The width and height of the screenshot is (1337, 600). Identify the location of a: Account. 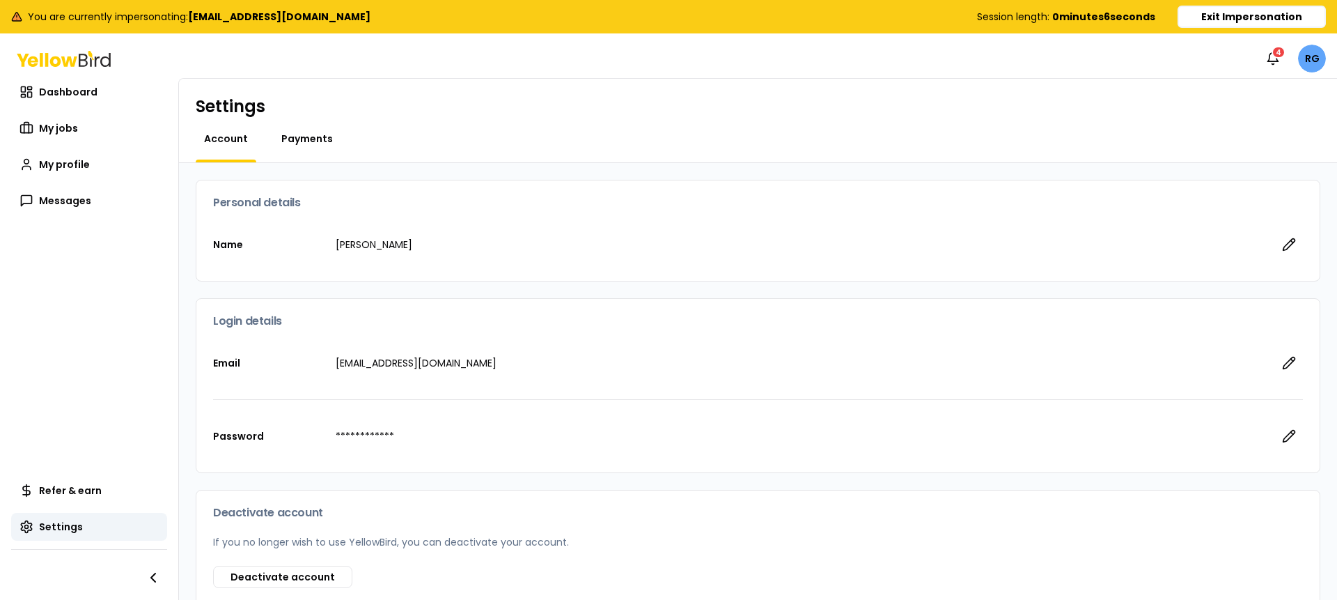
(226, 139).